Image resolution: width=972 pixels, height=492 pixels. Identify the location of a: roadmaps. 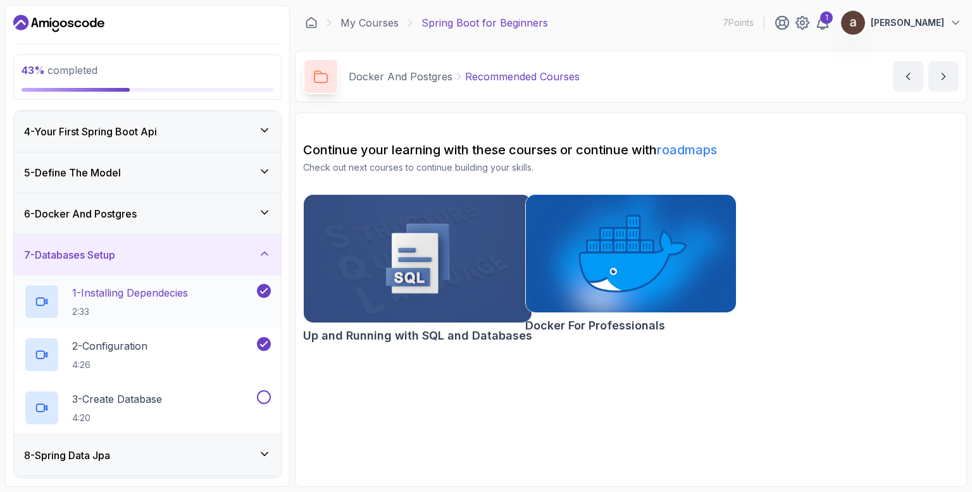
(686, 150).